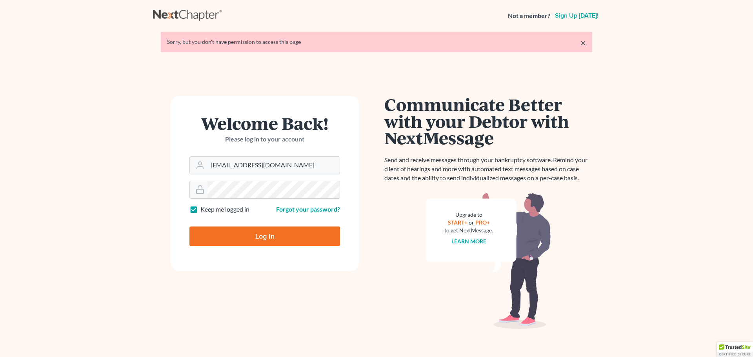  Describe the element at coordinates (735, 350) in the screenshot. I see `div: TrustedSite Certified` at that location.